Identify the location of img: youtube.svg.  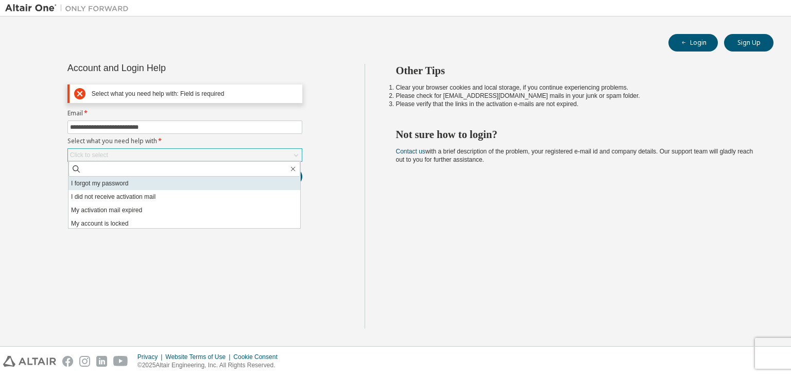
(121, 361).